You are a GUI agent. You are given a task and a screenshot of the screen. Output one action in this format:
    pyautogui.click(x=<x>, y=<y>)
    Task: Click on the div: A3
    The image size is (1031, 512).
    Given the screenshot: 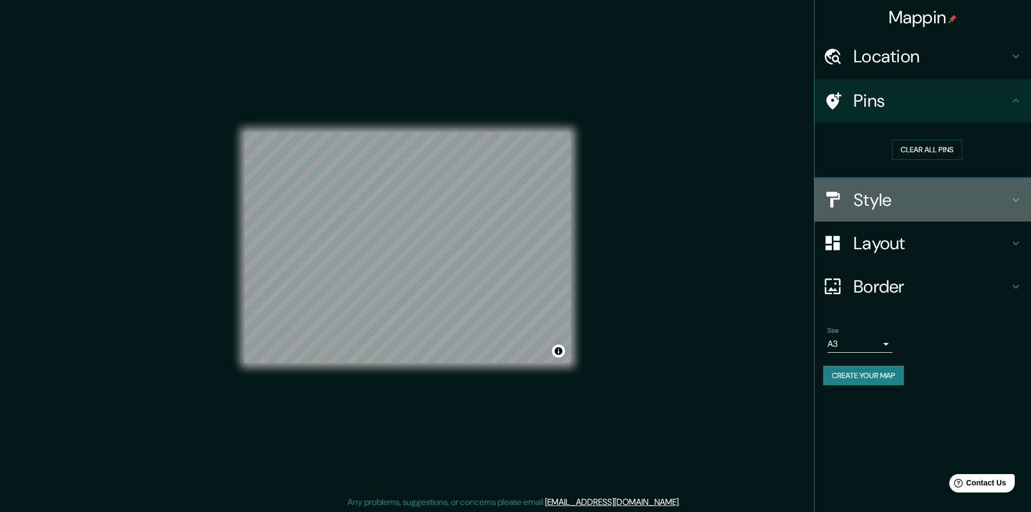 What is the action you would take?
    pyautogui.click(x=860, y=344)
    